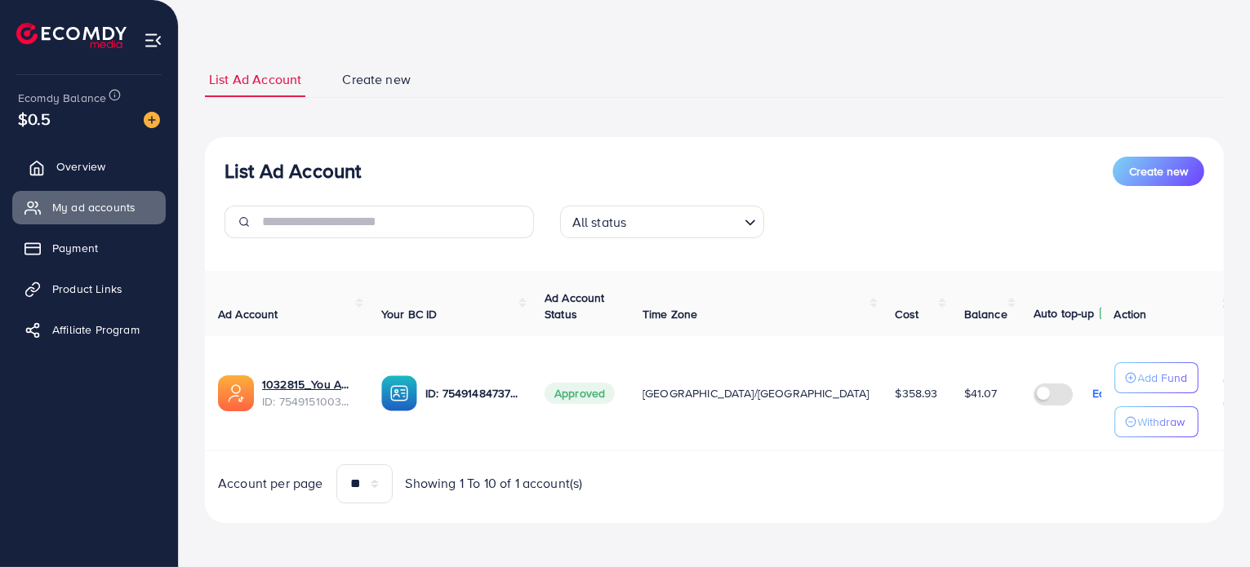  I want to click on span: Balance, so click(985, 314).